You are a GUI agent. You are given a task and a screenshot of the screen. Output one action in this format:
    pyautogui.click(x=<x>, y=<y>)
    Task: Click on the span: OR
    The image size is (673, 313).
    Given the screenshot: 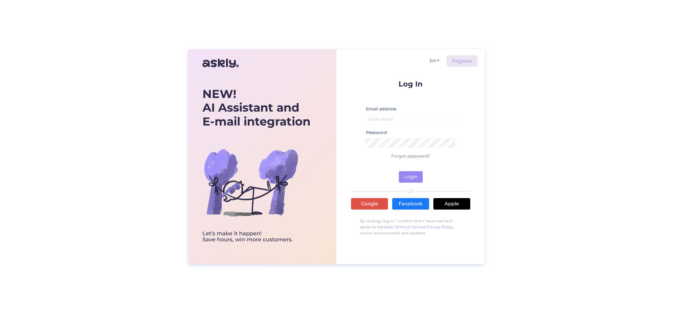 What is the action you would take?
    pyautogui.click(x=410, y=191)
    